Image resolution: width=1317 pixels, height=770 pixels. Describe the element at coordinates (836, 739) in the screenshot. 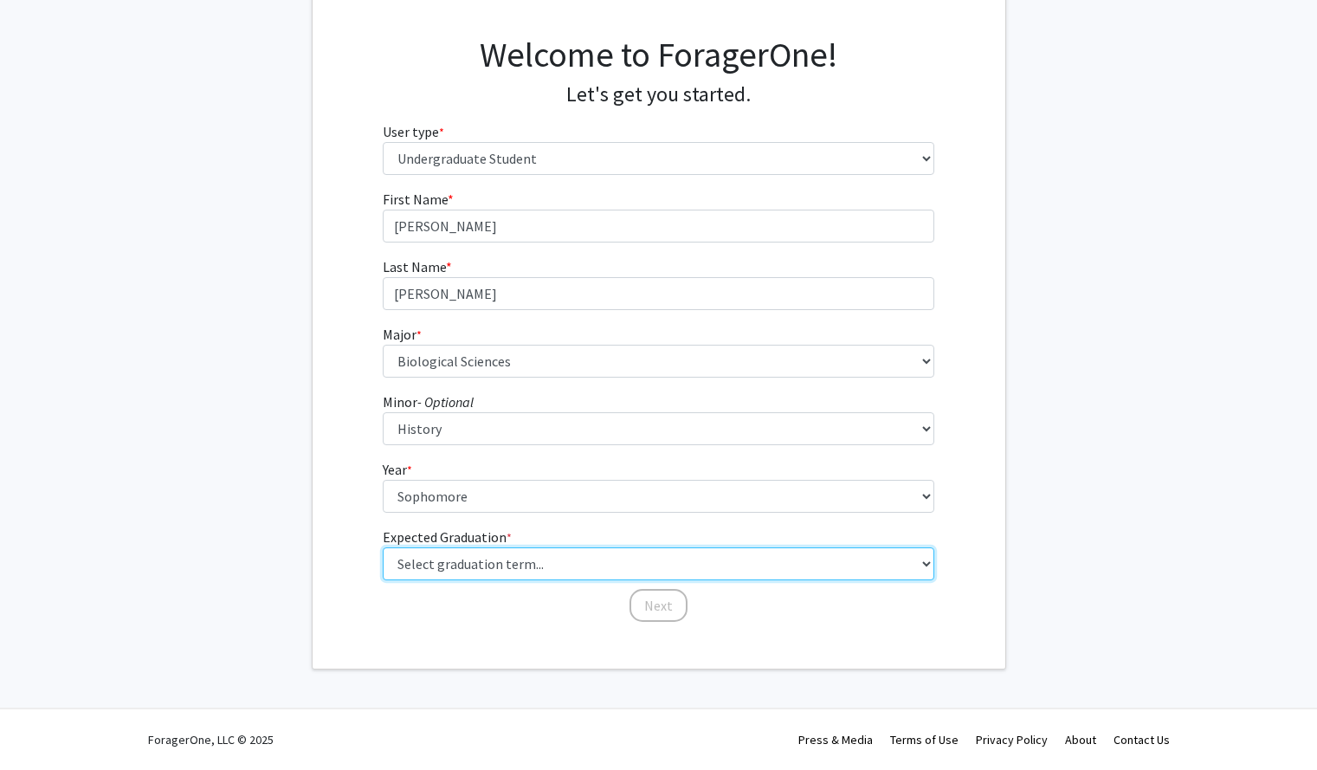

I see `a: Press & Media` at that location.